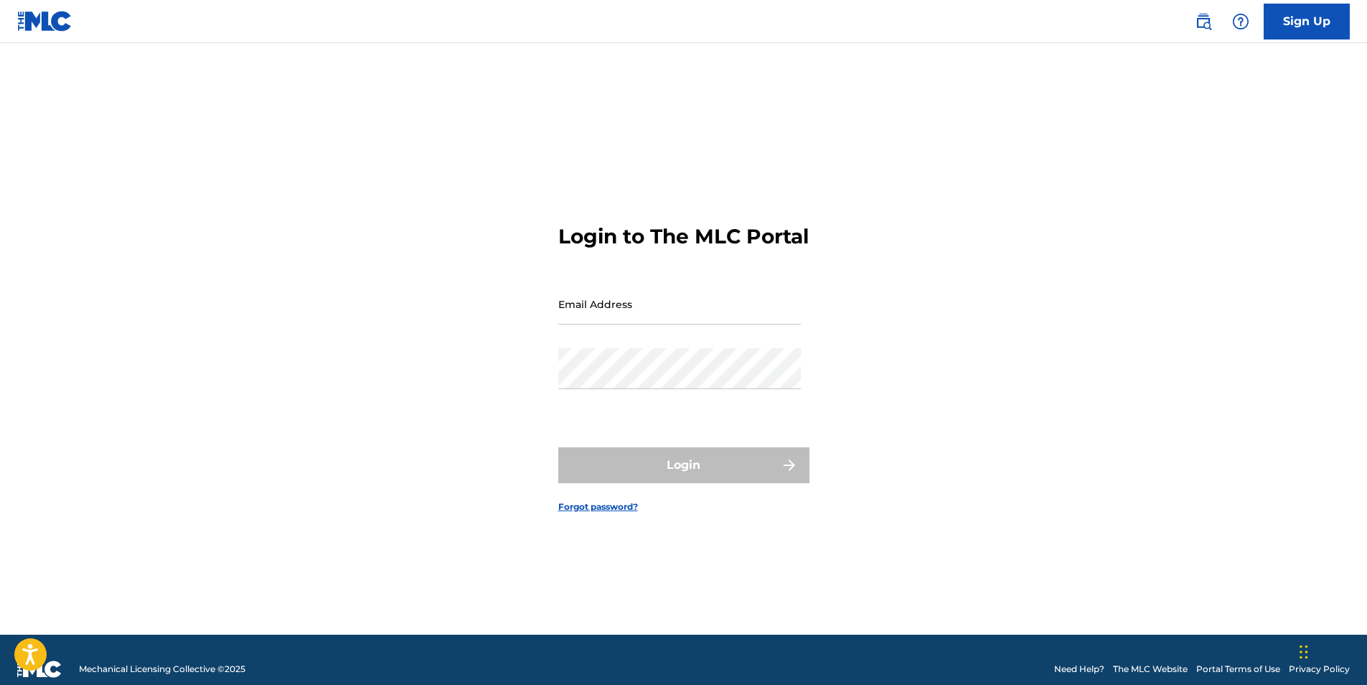  Describe the element at coordinates (1307, 22) in the screenshot. I see `a: Sign Up` at that location.